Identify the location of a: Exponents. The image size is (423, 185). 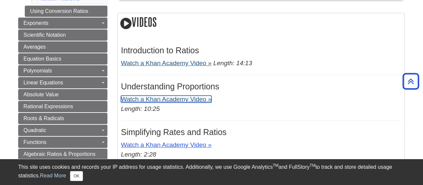
(63, 23).